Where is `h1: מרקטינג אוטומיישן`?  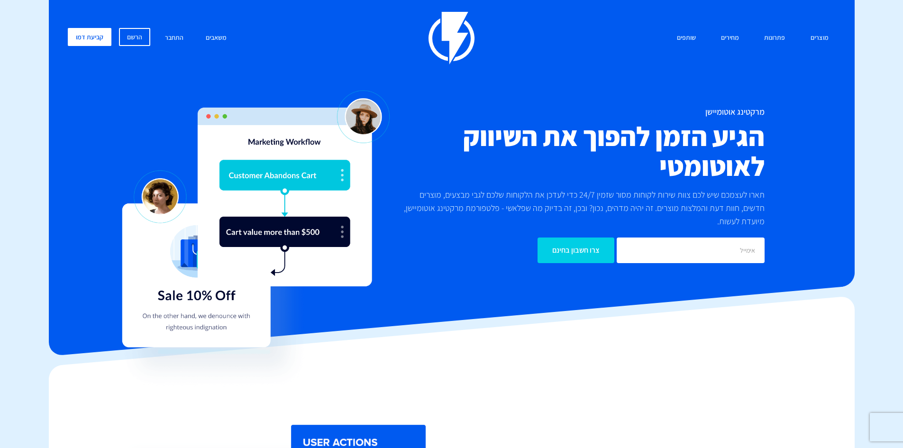 h1: מרקטינג אוטומיישן is located at coordinates (580, 112).